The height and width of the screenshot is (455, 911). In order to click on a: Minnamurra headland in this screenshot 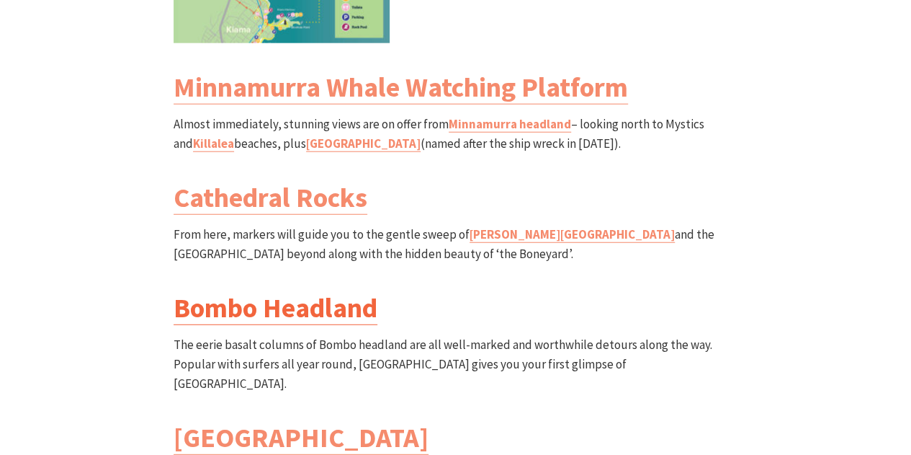, I will do `click(510, 124)`.